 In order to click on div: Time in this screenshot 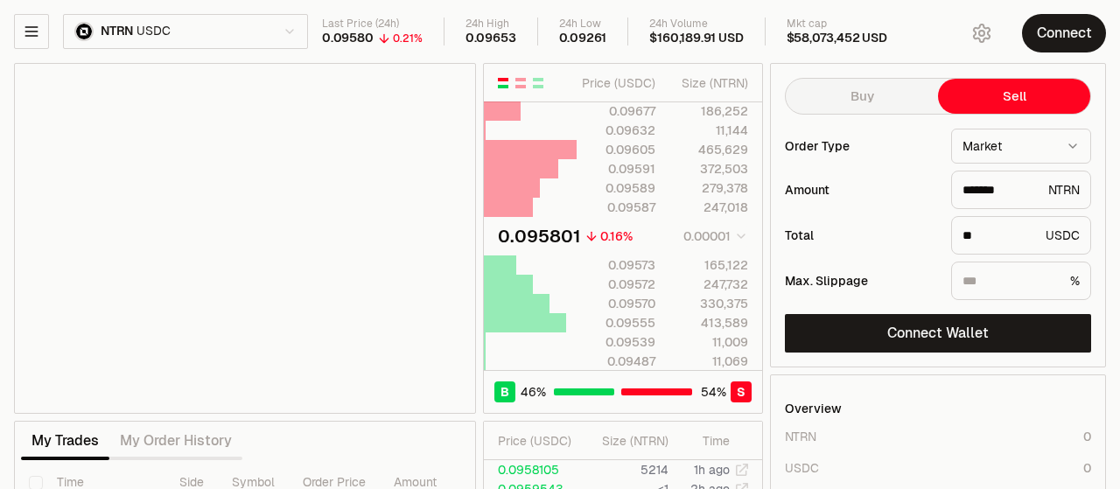, I will do `click(706, 441)`.